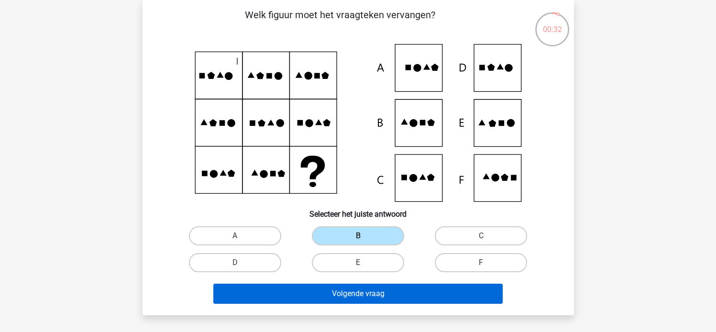 This screenshot has height=332, width=716. What do you see at coordinates (358, 263) in the screenshot?
I see `label: E` at bounding box center [358, 263].